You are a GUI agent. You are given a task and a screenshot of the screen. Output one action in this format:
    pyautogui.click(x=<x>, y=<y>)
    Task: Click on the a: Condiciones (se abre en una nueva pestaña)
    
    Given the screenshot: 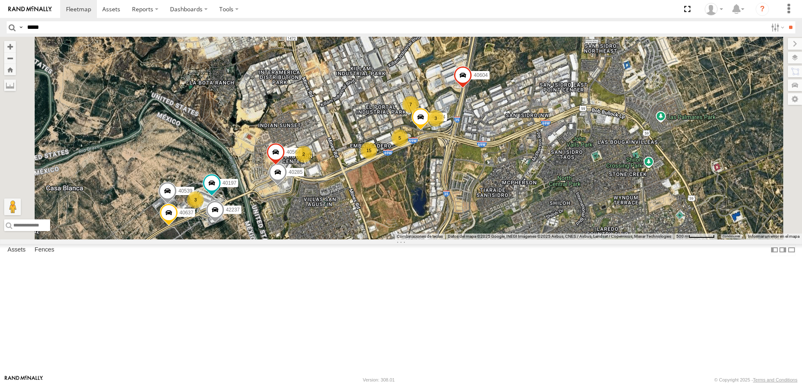 What is the action you would take?
    pyautogui.click(x=732, y=237)
    